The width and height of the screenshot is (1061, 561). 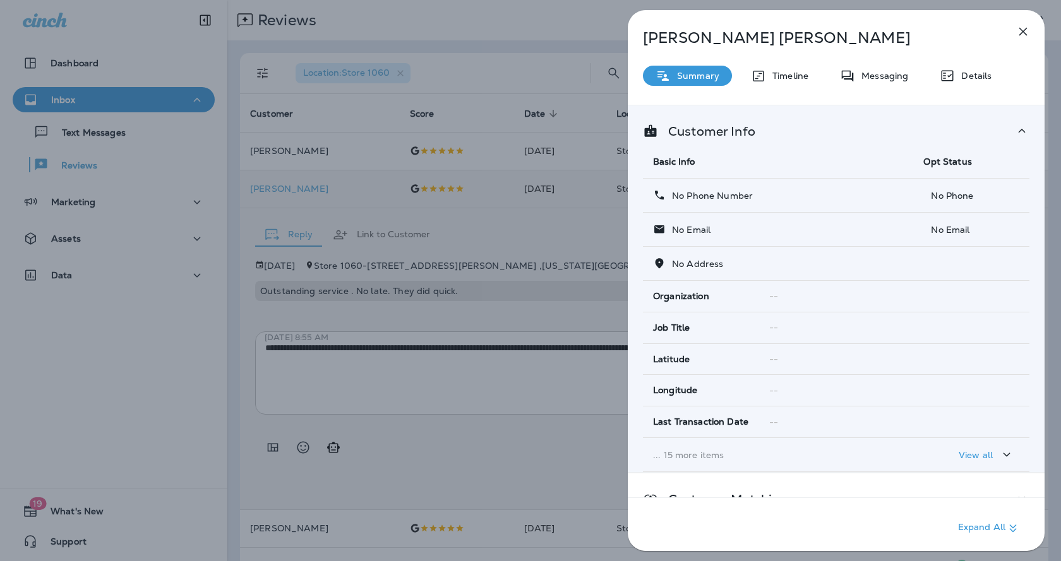 I want to click on p: Summary, so click(x=694, y=76).